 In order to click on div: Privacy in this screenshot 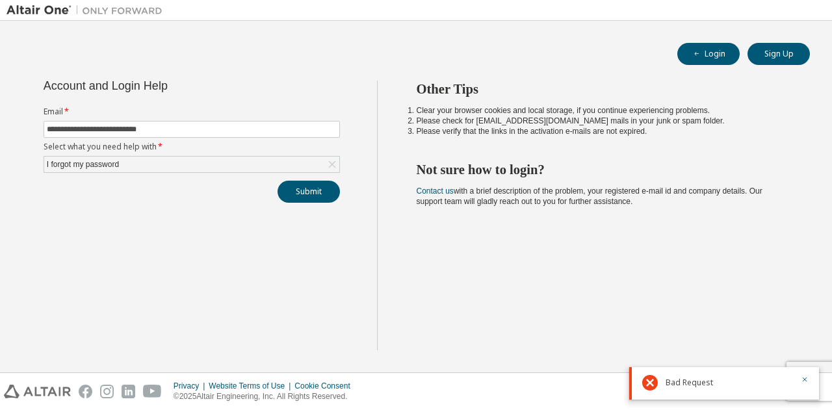, I will do `click(191, 386)`.